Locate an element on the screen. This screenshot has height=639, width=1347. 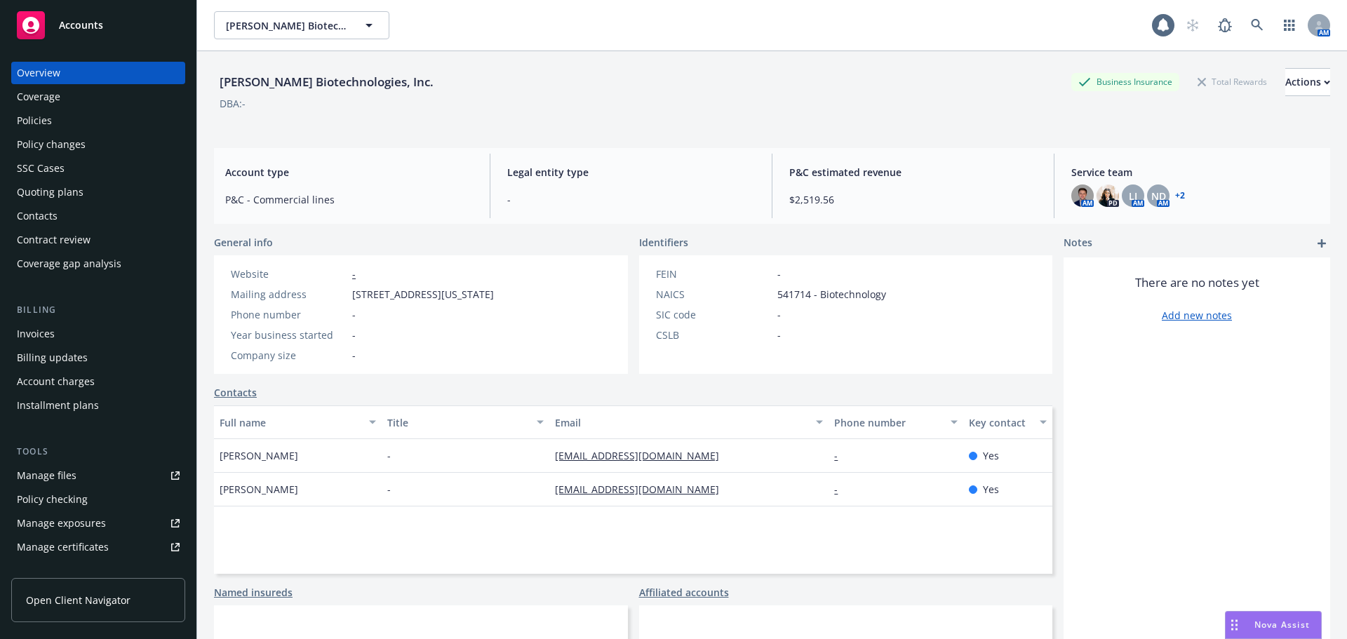
div: Actions is located at coordinates (1307, 82).